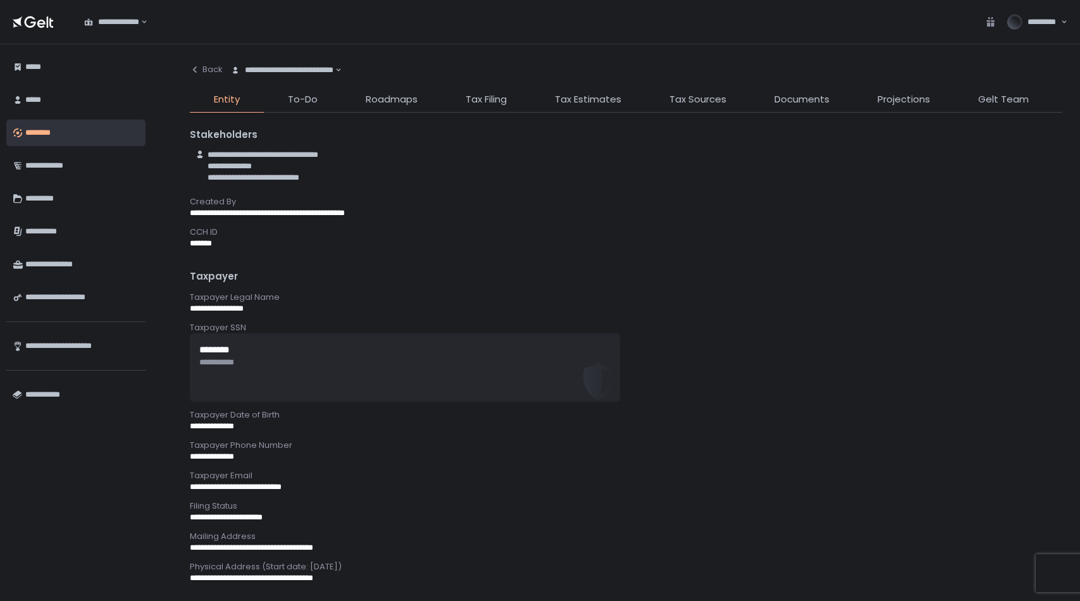 The image size is (1080, 601). I want to click on span: Entity, so click(226, 99).